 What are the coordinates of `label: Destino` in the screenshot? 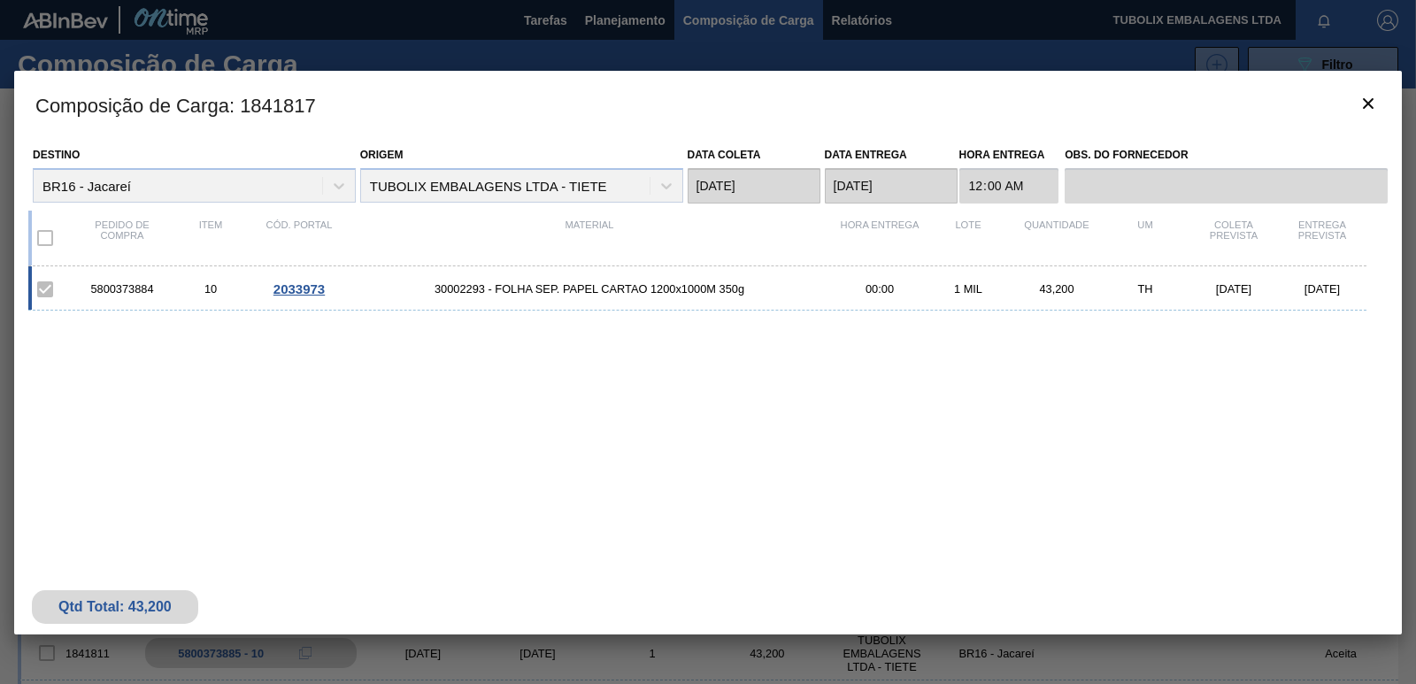 It's located at (56, 155).